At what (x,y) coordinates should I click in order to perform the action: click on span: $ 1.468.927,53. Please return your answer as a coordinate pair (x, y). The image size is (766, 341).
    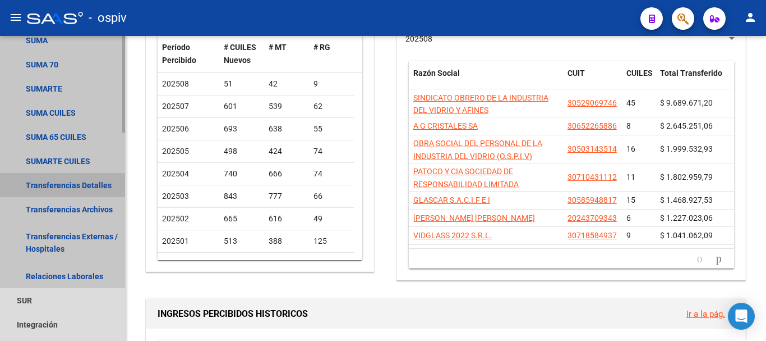
    Looking at the image, I should click on (687, 200).